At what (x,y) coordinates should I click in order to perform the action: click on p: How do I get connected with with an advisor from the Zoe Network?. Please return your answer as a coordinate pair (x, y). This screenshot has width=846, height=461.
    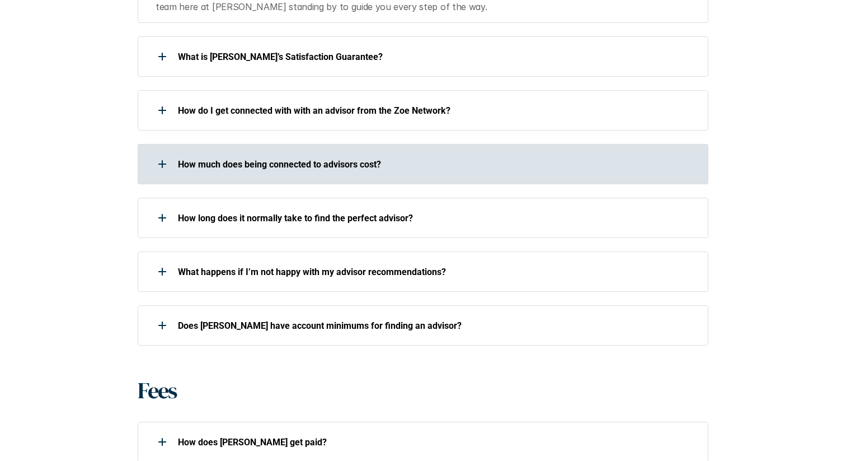
    Looking at the image, I should click on (436, 110).